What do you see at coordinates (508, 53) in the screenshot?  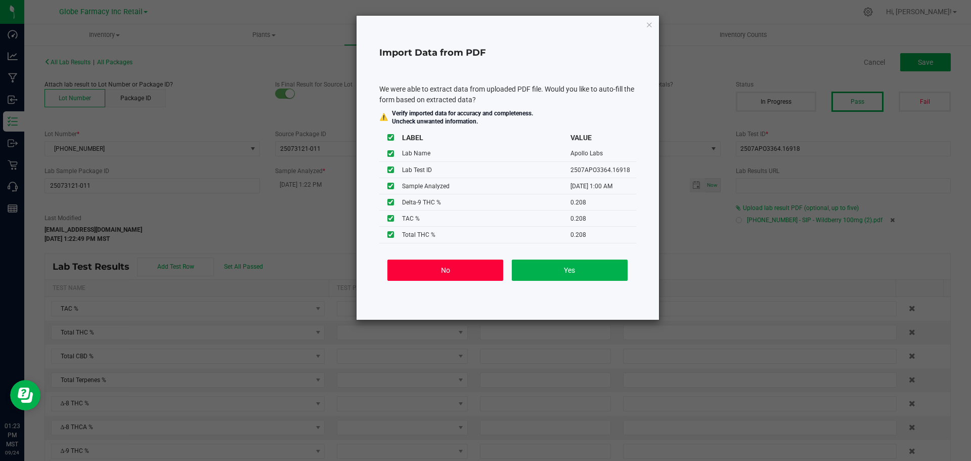 I see `h4: Import Data from PDF` at bounding box center [508, 53].